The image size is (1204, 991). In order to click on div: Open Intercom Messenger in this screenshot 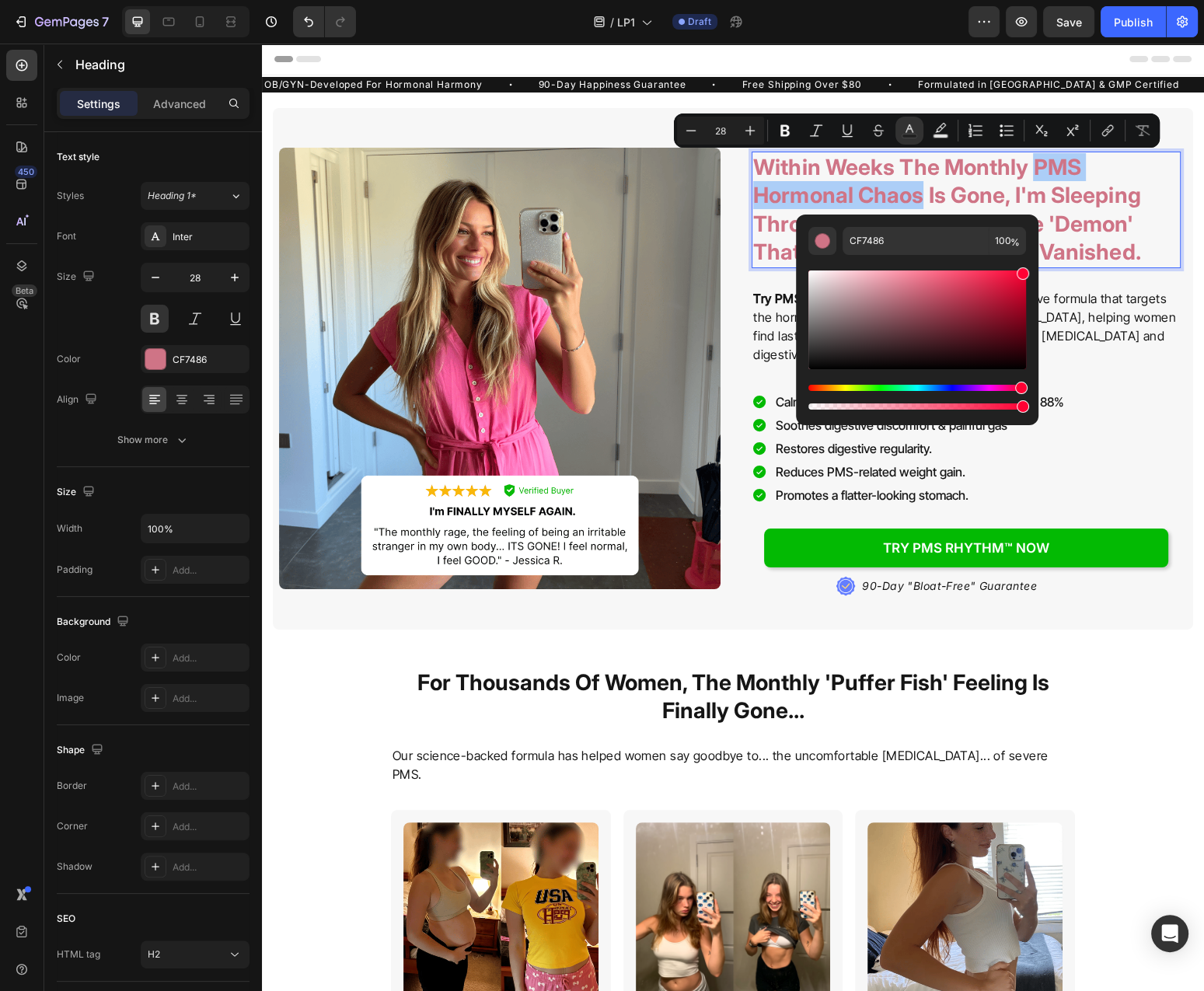, I will do `click(1169, 933)`.